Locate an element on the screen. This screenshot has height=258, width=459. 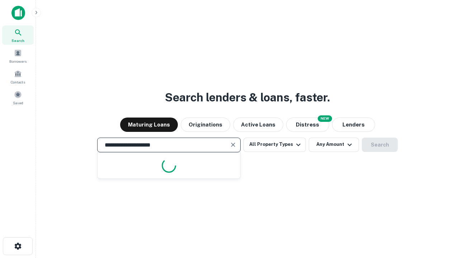
span: Contacts is located at coordinates (18, 82).